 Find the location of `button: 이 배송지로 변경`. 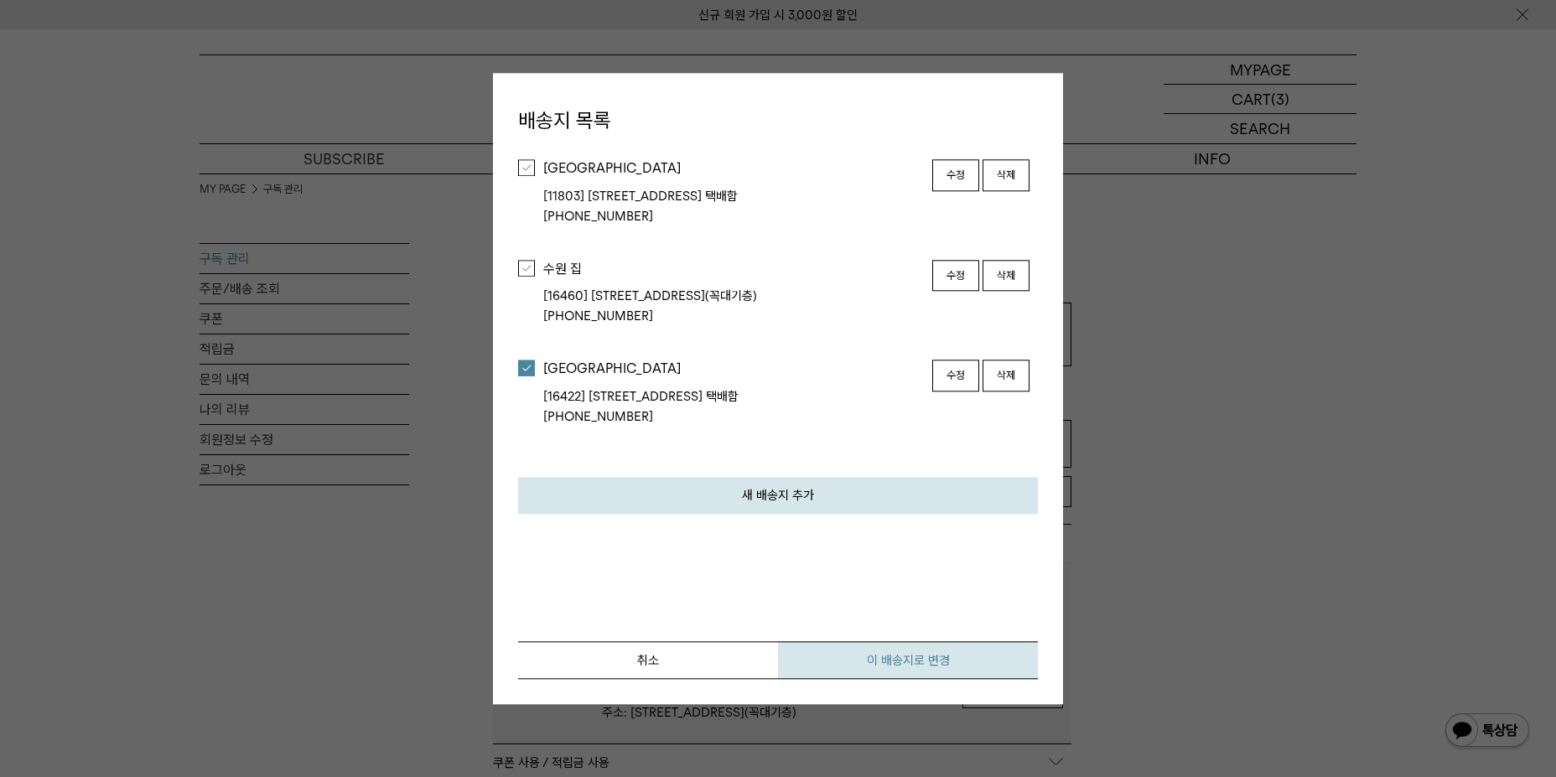

button: 이 배송지로 변경 is located at coordinates (908, 660).